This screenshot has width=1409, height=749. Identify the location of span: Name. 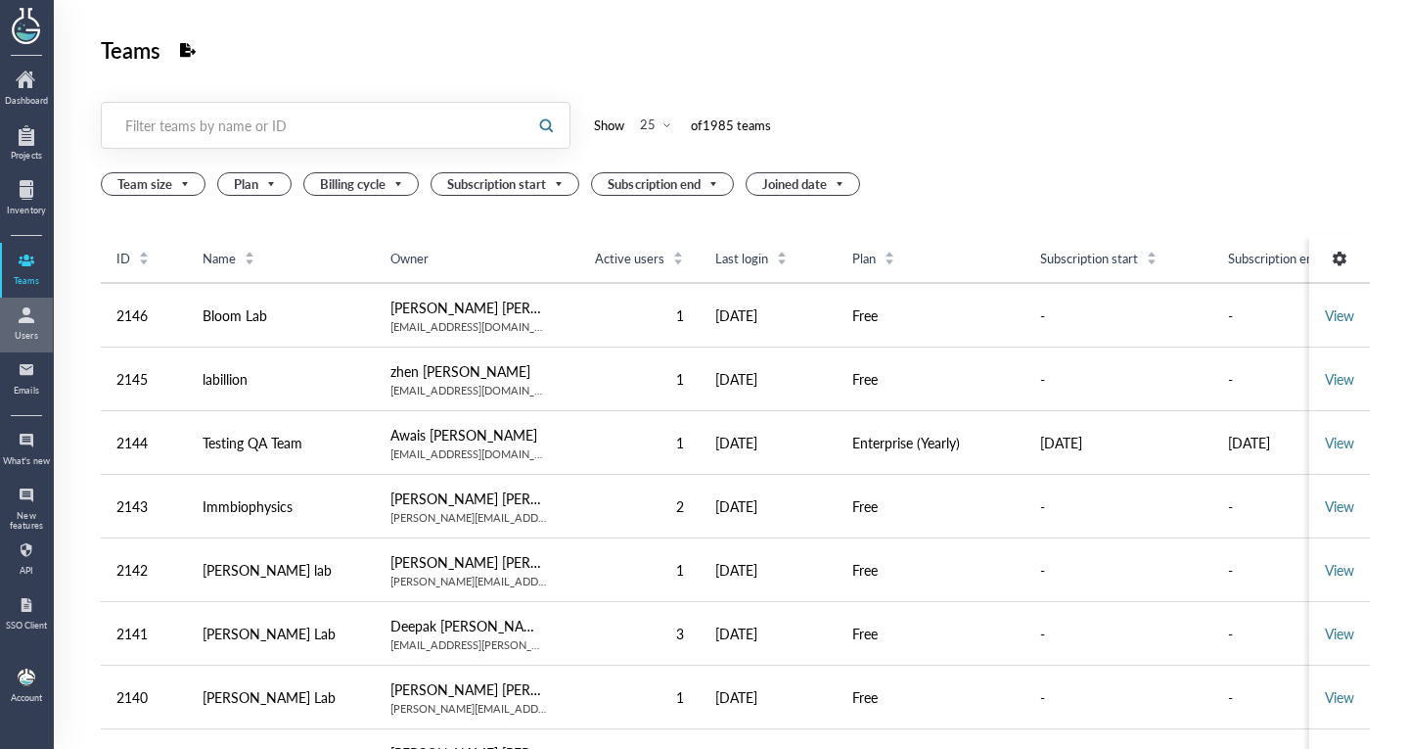
(219, 258).